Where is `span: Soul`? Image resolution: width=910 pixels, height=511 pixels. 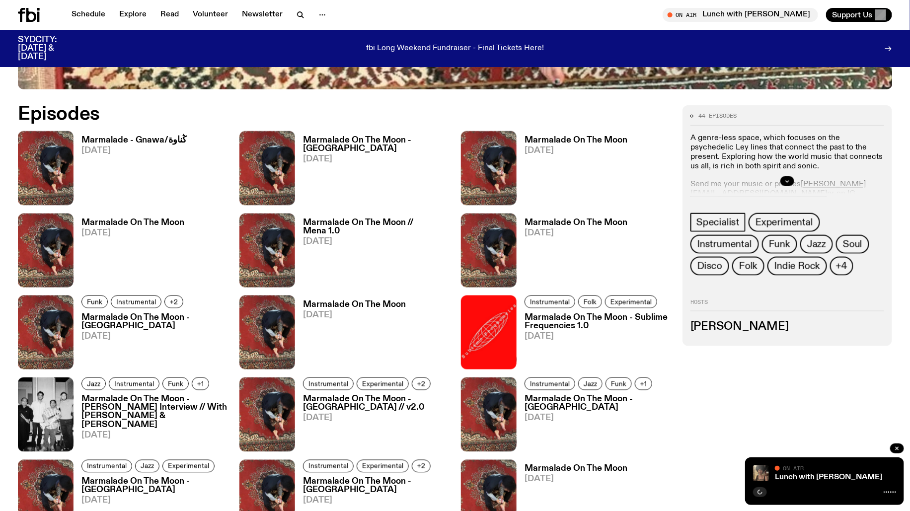 span: Soul is located at coordinates (852, 244).